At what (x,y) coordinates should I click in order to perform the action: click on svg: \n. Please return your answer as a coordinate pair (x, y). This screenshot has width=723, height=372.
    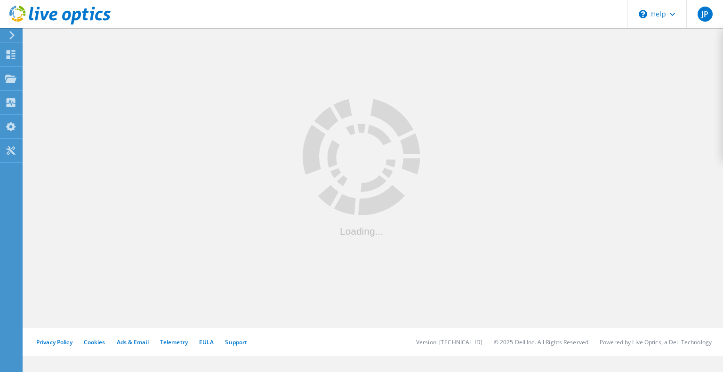
    Looking at the image, I should click on (643, 14).